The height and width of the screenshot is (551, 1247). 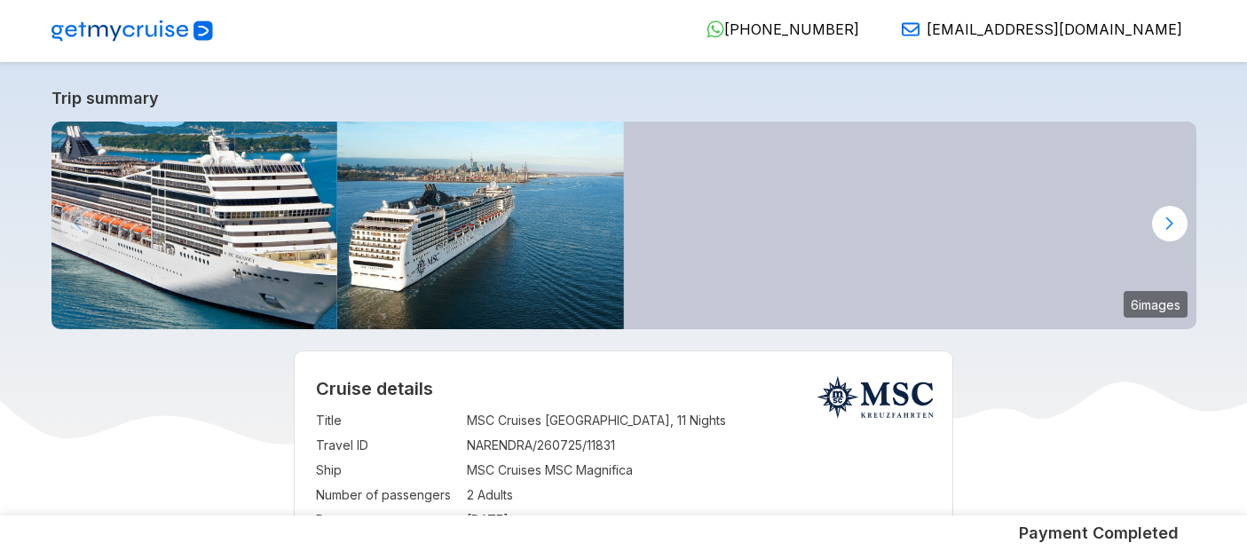 What do you see at coordinates (387, 520) in the screenshot?
I see `td: Departs` at bounding box center [387, 520].